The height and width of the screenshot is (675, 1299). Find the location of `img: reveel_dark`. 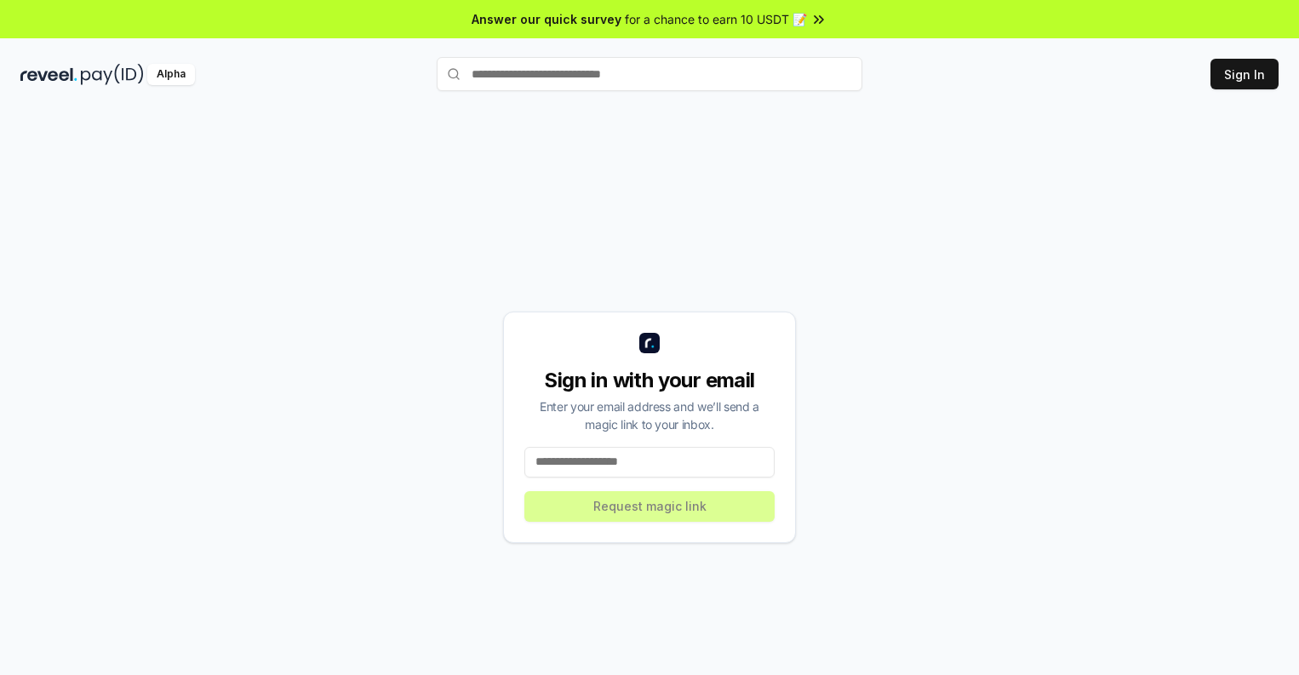

img: reveel_dark is located at coordinates (49, 74).